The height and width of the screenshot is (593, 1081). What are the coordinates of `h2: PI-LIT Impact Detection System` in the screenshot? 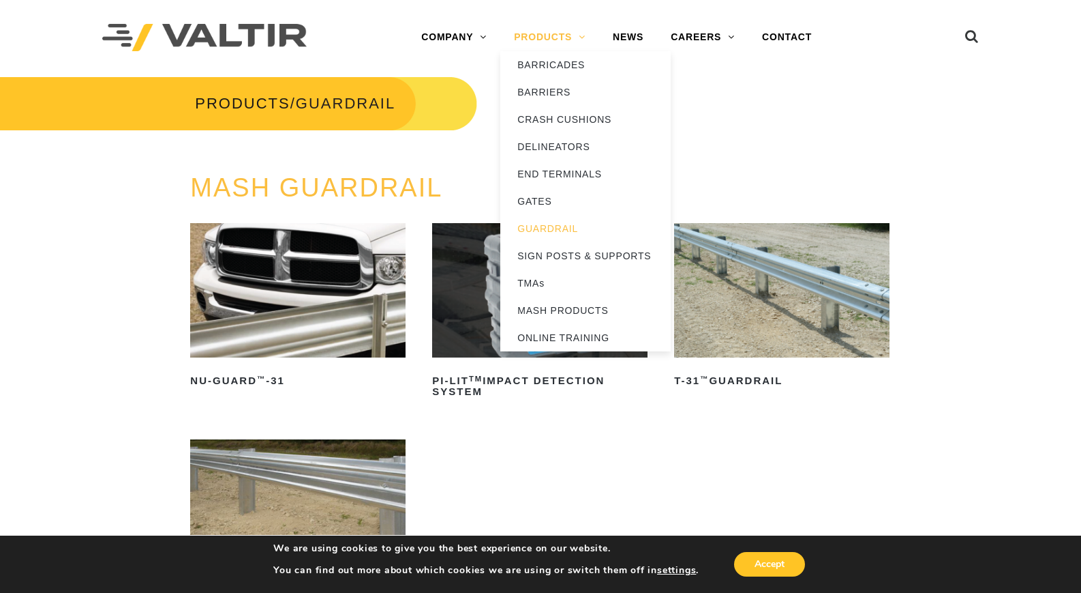 It's located at (540, 386).